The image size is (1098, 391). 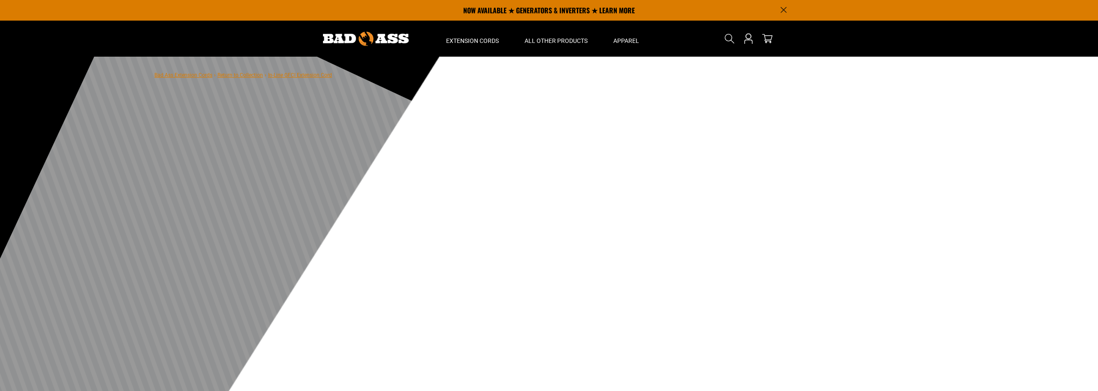 What do you see at coordinates (366, 39) in the screenshot?
I see `img: Bad Ass Extension Cords` at bounding box center [366, 39].